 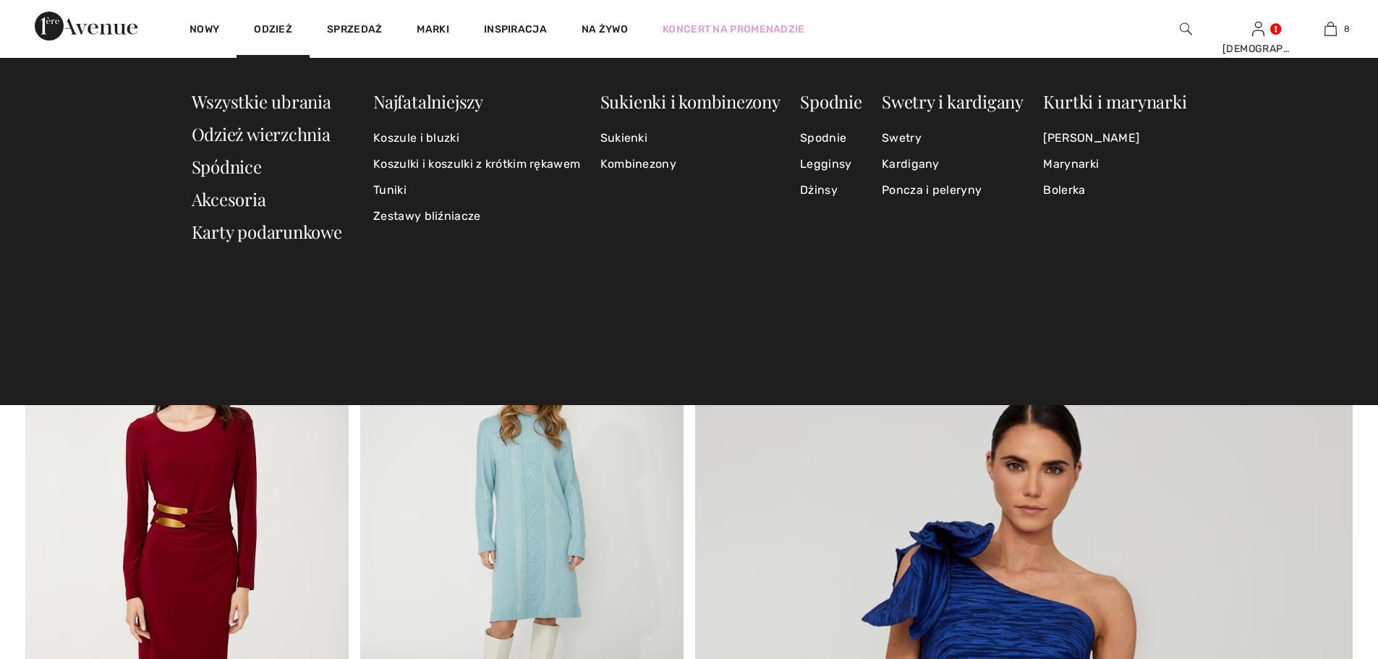 I want to click on font: Akcesoria, so click(x=229, y=199).